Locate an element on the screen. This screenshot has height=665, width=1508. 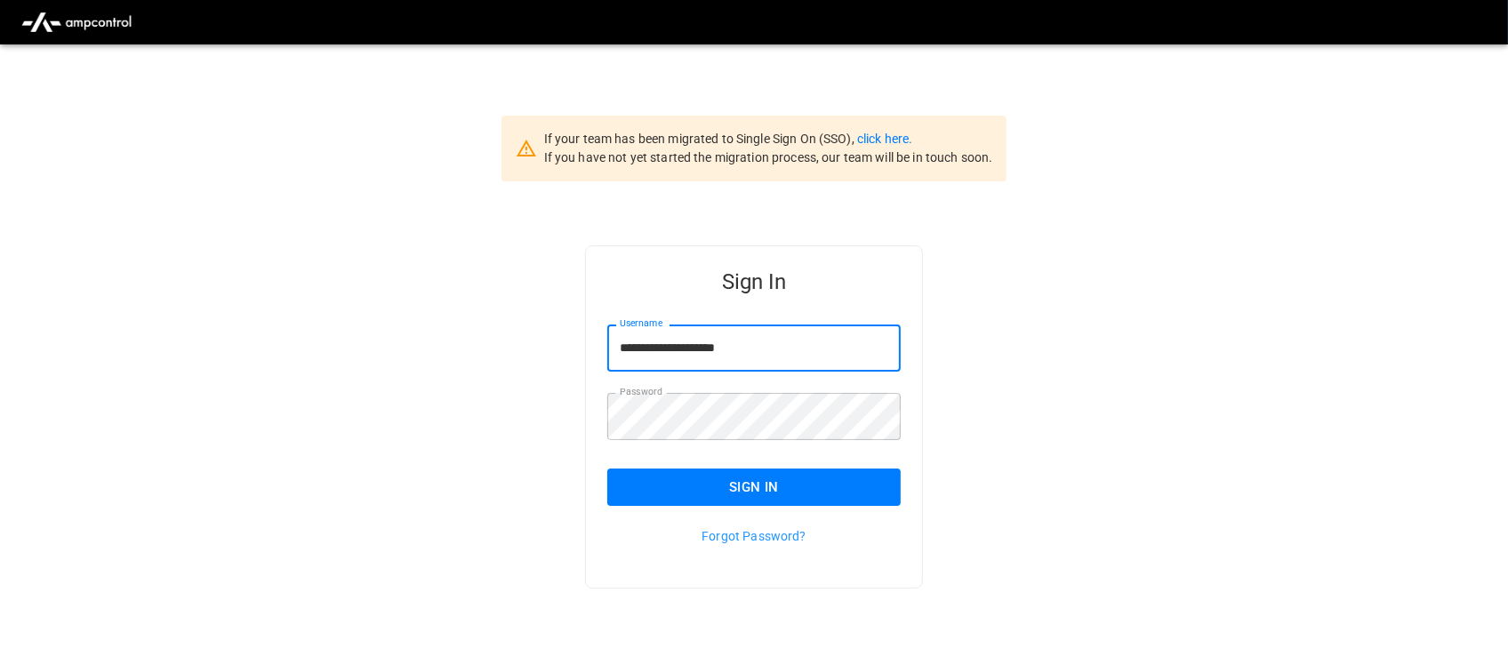
span: If you have not yet started the migration process, our team will be in touch soon. is located at coordinates (768, 157).